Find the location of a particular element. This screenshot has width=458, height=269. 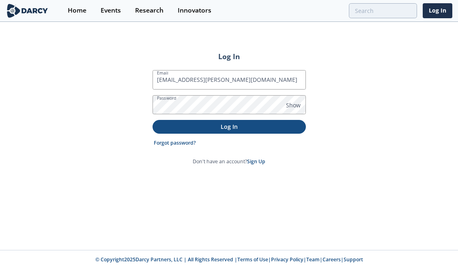

a: Privacy Policy is located at coordinates (287, 260).